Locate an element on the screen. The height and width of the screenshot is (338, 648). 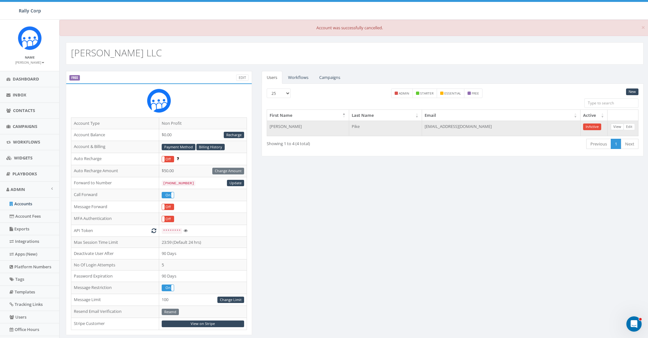
td: Message Forward is located at coordinates (115, 207).